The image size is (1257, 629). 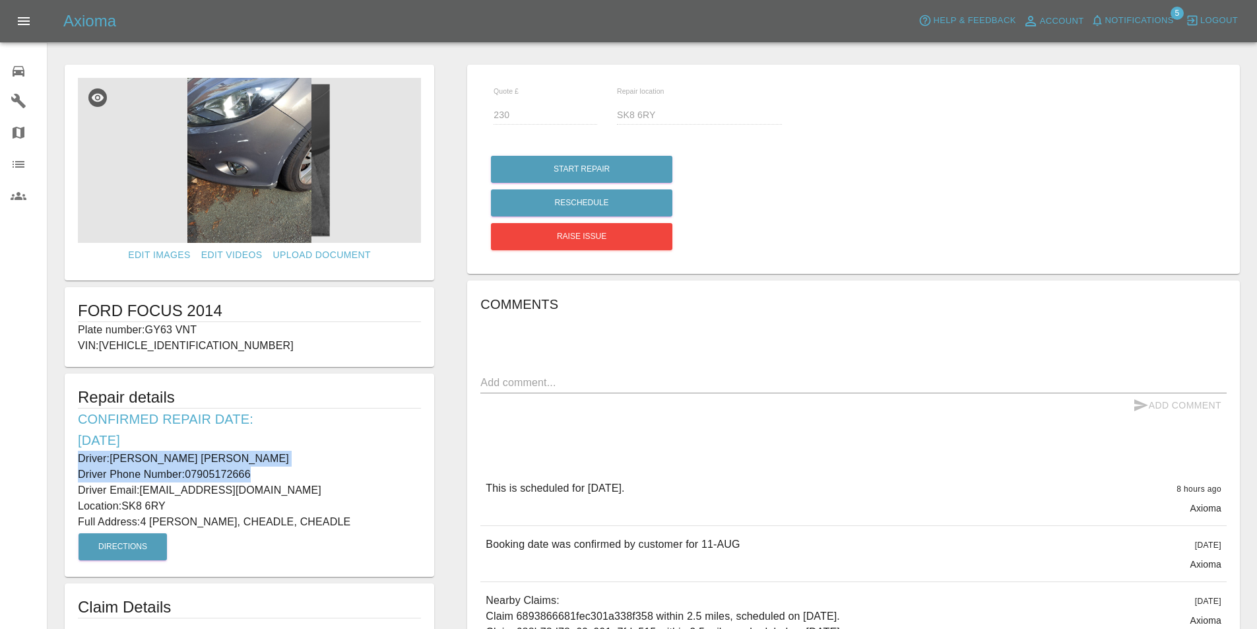 I want to click on span: Repair location, so click(x=641, y=91).